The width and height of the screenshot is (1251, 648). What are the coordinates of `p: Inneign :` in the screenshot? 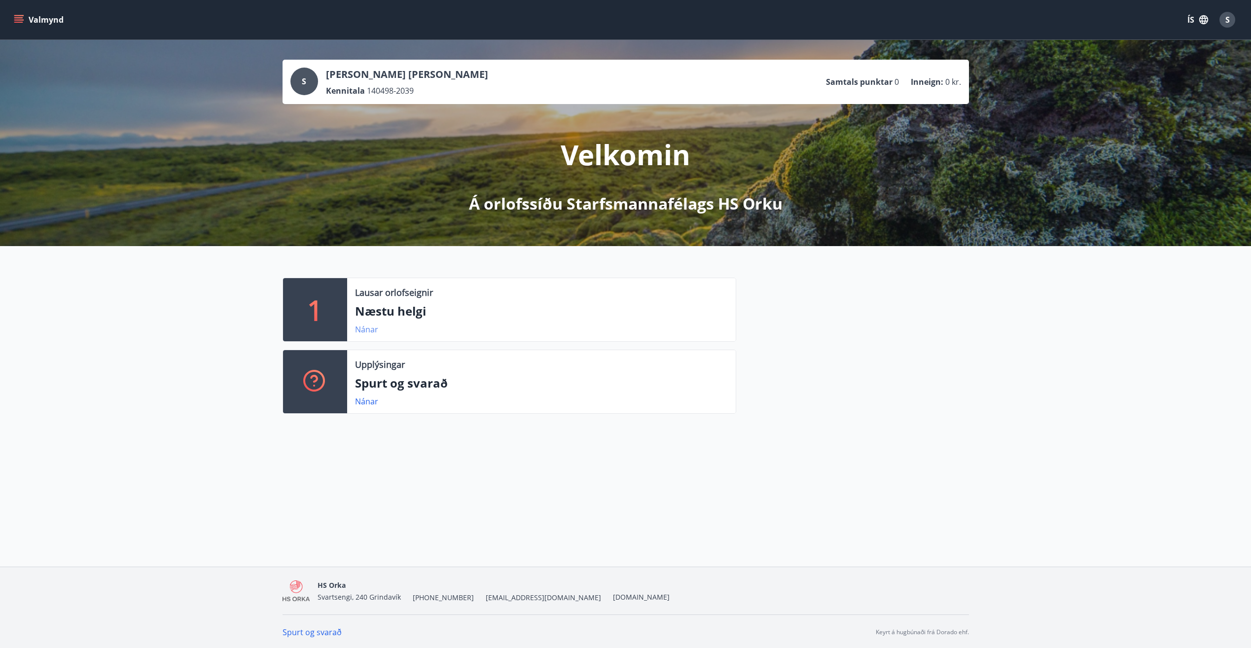 It's located at (927, 82).